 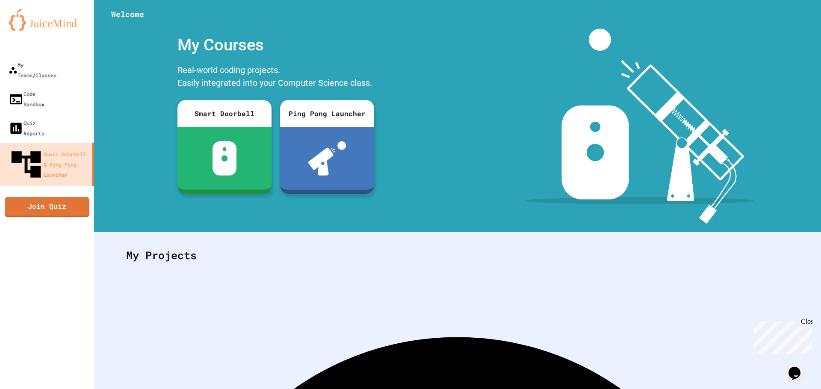 I want to click on div: My Teams/Classes, so click(x=32, y=70).